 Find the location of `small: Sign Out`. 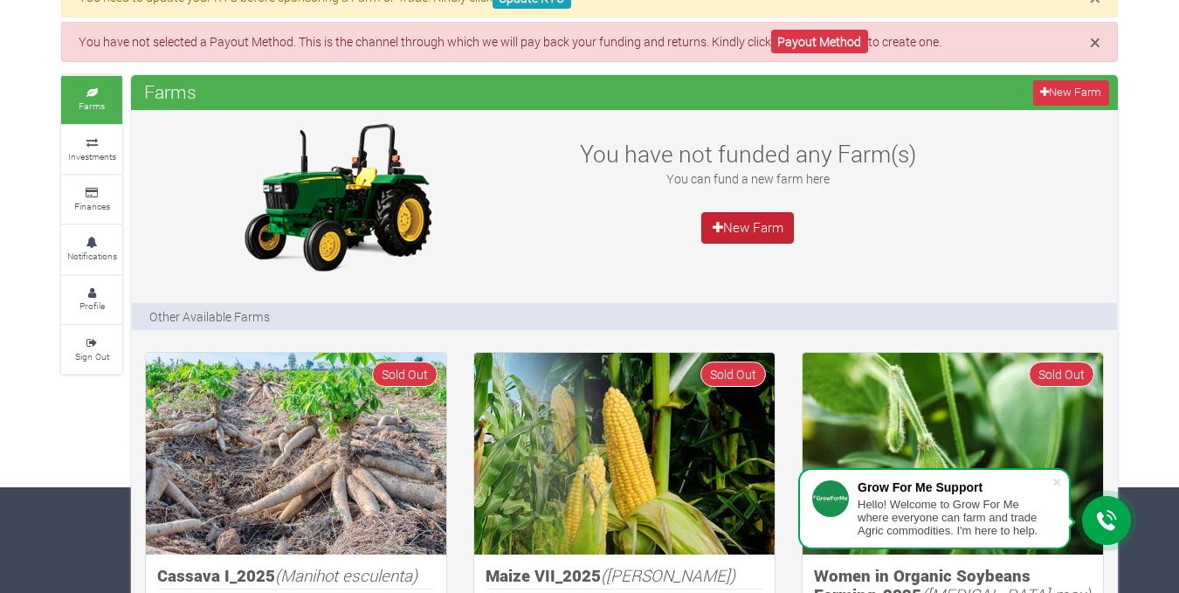

small: Sign Out is located at coordinates (92, 356).